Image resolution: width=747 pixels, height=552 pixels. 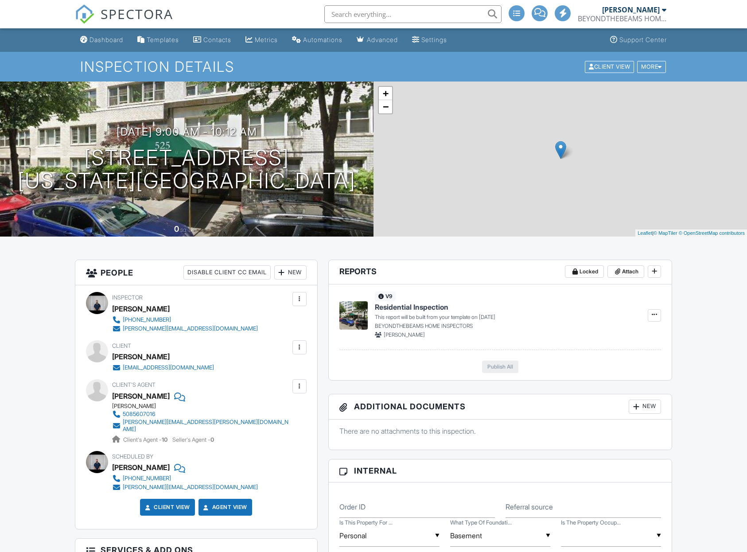 I want to click on div: Settings, so click(x=434, y=39).